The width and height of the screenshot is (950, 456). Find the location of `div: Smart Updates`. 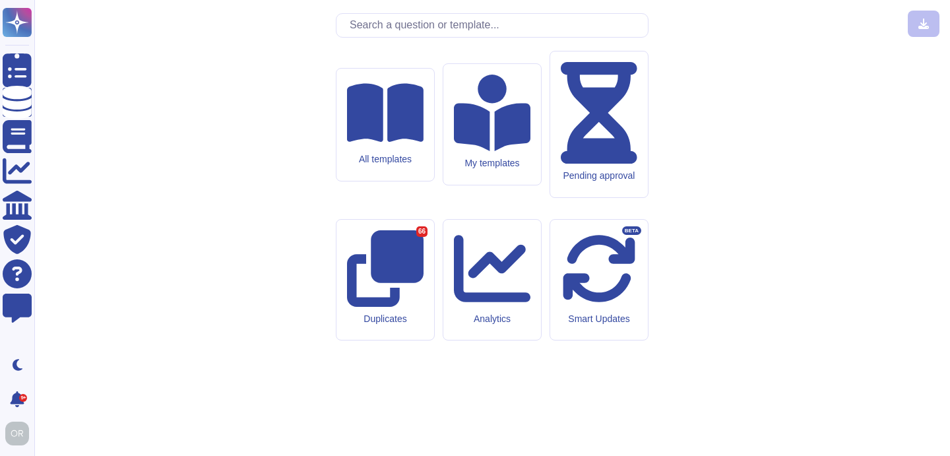

div: Smart Updates is located at coordinates (599, 319).